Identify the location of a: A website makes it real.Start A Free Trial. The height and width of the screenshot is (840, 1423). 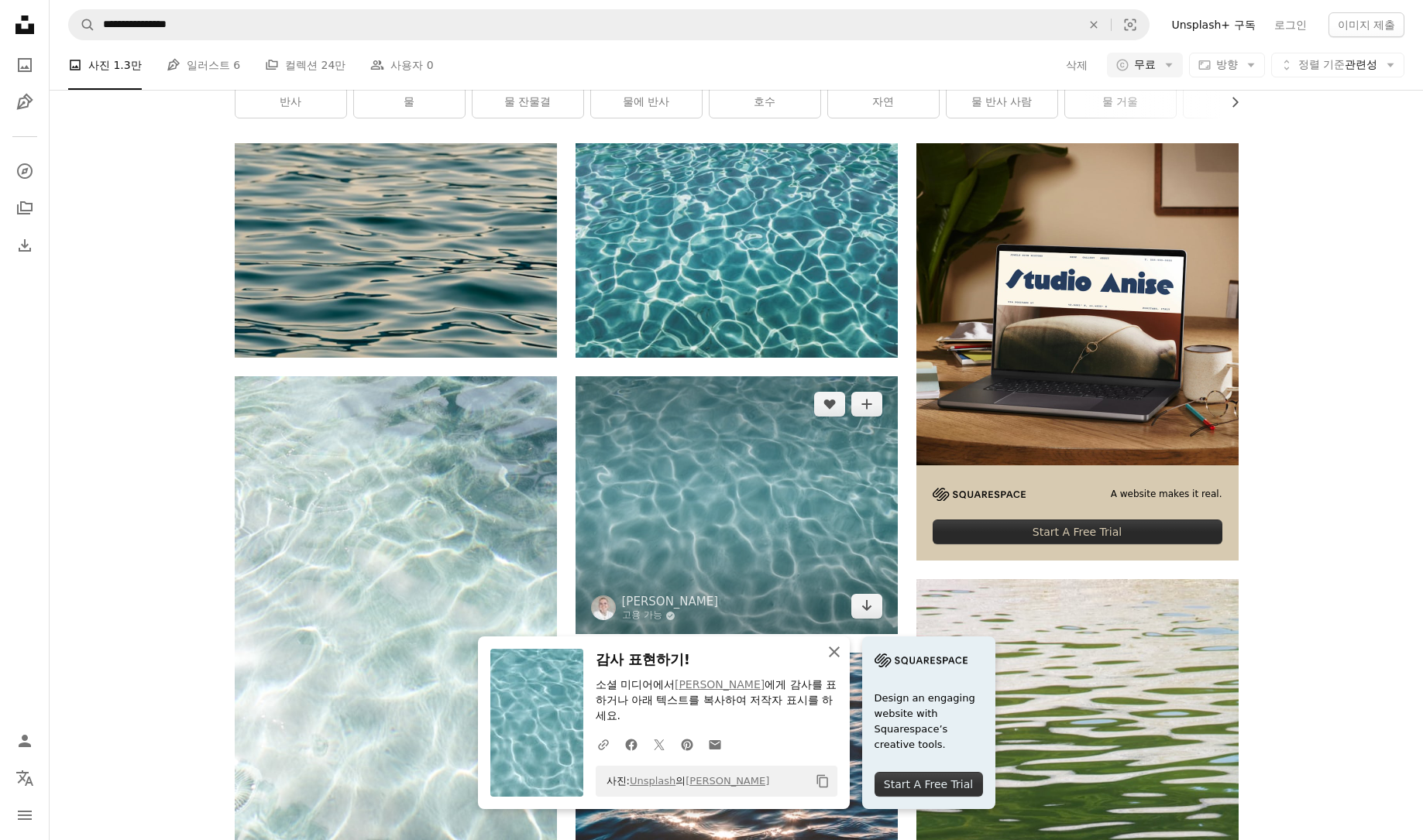
(1078, 352).